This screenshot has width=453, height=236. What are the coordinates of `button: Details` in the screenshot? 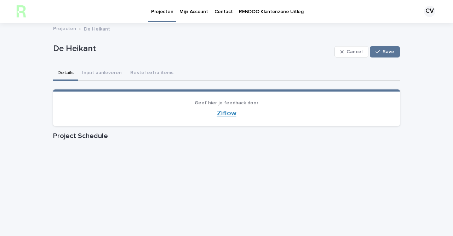 It's located at (66, 73).